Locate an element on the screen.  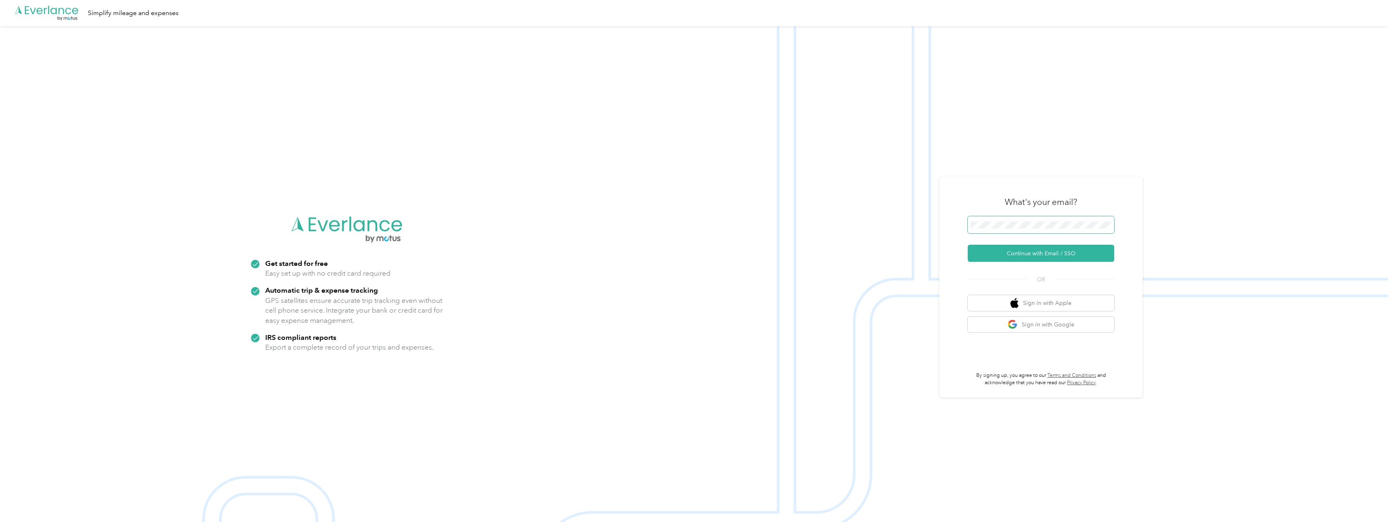
p: Export a complete record of your trips and expenses. is located at coordinates (349, 347).